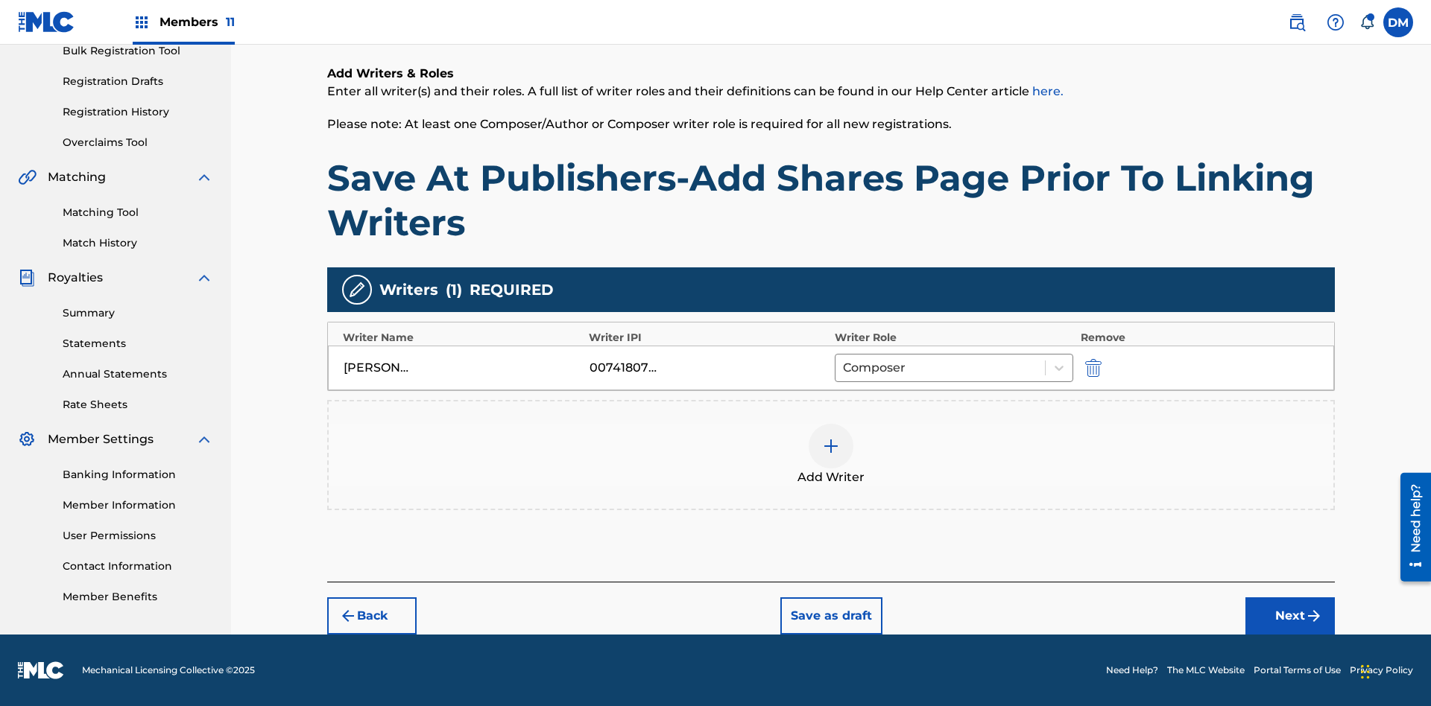 The width and height of the screenshot is (1431, 706). Describe the element at coordinates (1365, 672) in the screenshot. I see `div: Drag` at that location.